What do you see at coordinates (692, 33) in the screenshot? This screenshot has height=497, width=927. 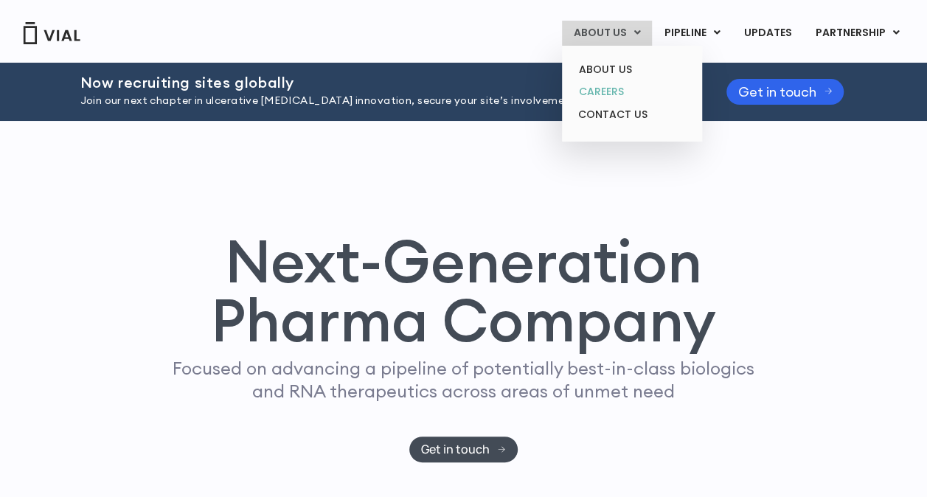 I see `a: PIPELINEMenu Toggle` at bounding box center [692, 33].